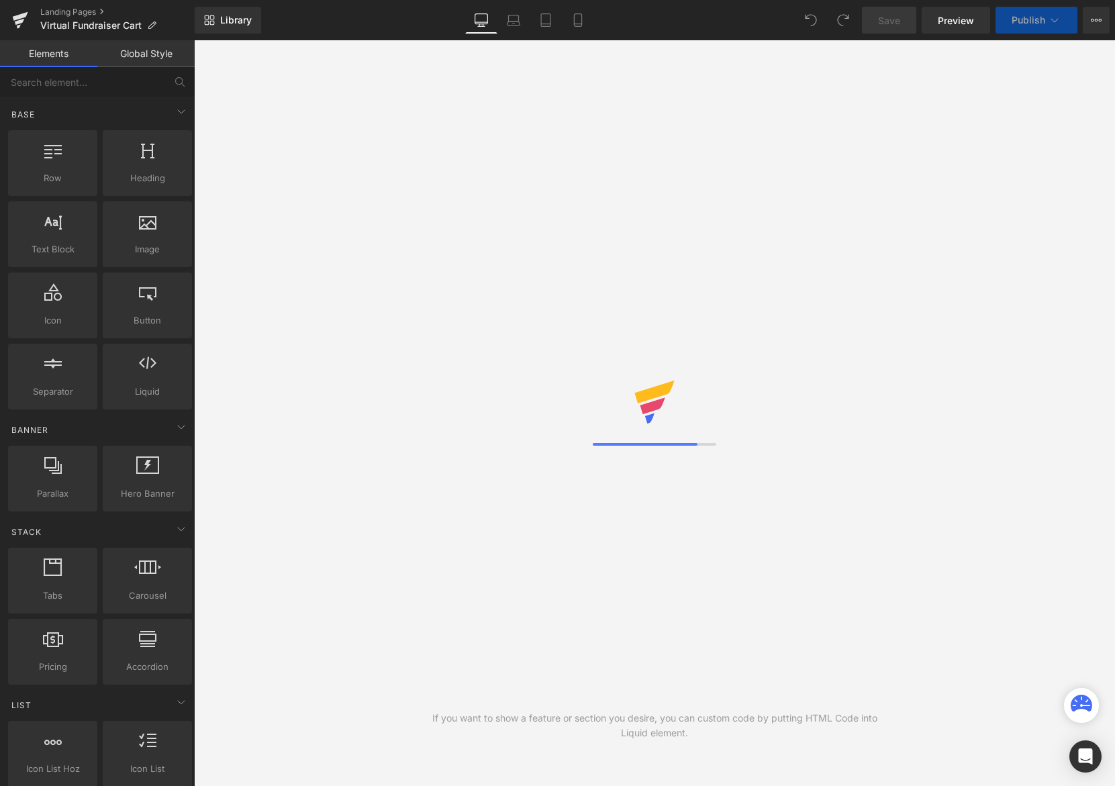 The height and width of the screenshot is (786, 1115). I want to click on span: List, so click(21, 705).